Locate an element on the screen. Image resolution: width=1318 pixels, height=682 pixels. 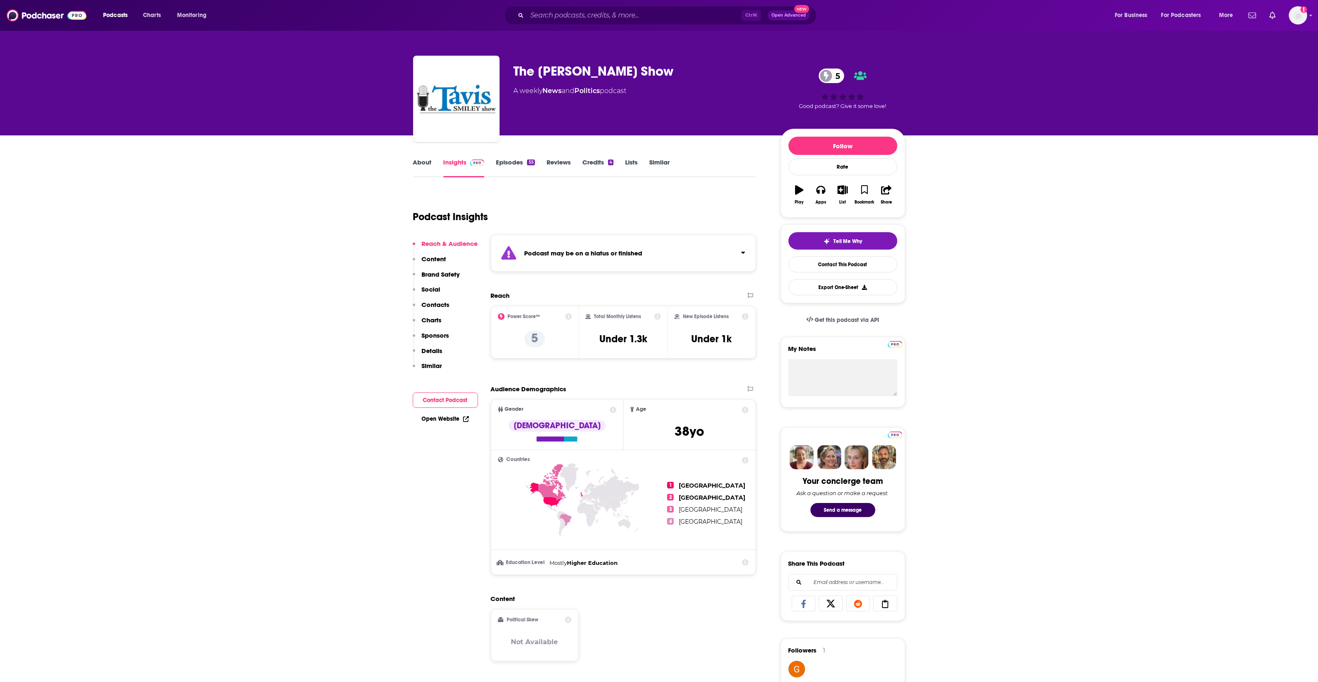
p: Charts is located at coordinates (432, 320).